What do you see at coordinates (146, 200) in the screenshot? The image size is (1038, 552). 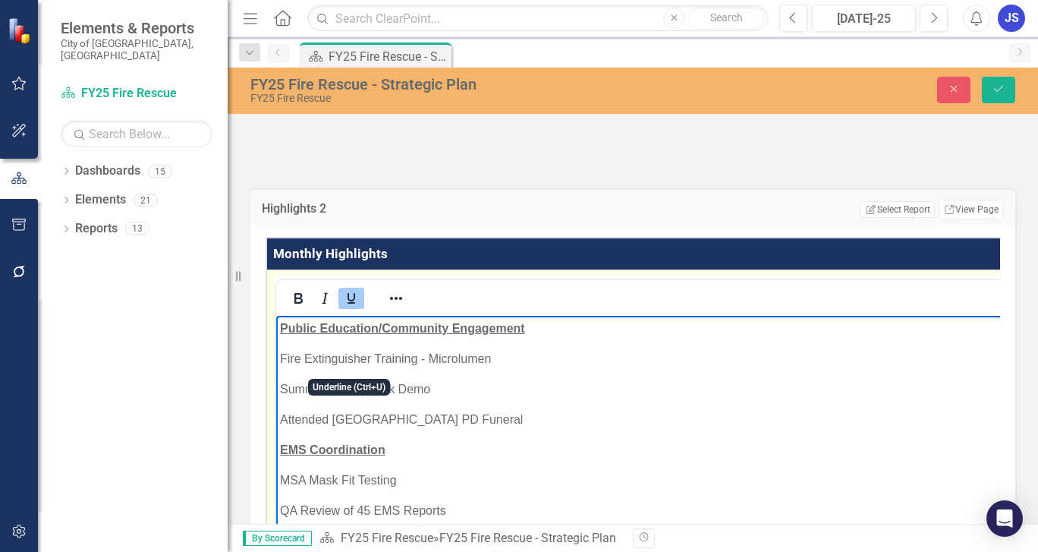 I see `div: 21` at bounding box center [146, 200].